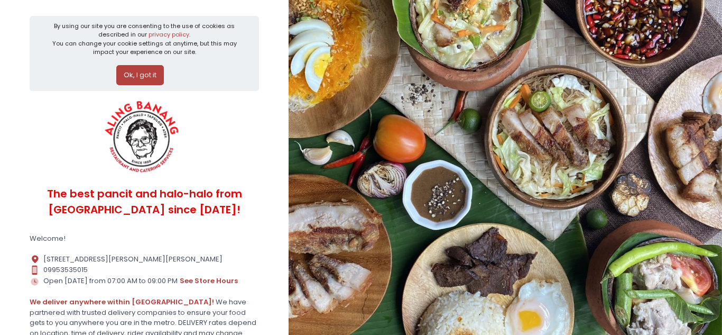 This screenshot has height=335, width=722. I want to click on a: privacy policy., so click(169, 34).